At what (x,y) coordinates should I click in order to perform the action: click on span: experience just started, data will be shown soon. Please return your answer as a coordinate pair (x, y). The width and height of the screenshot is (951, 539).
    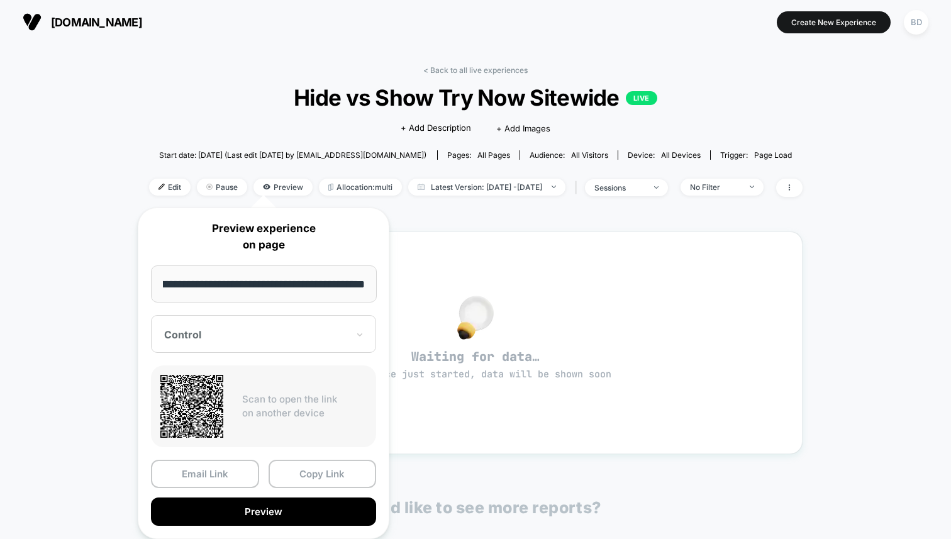
    Looking at the image, I should click on (476, 374).